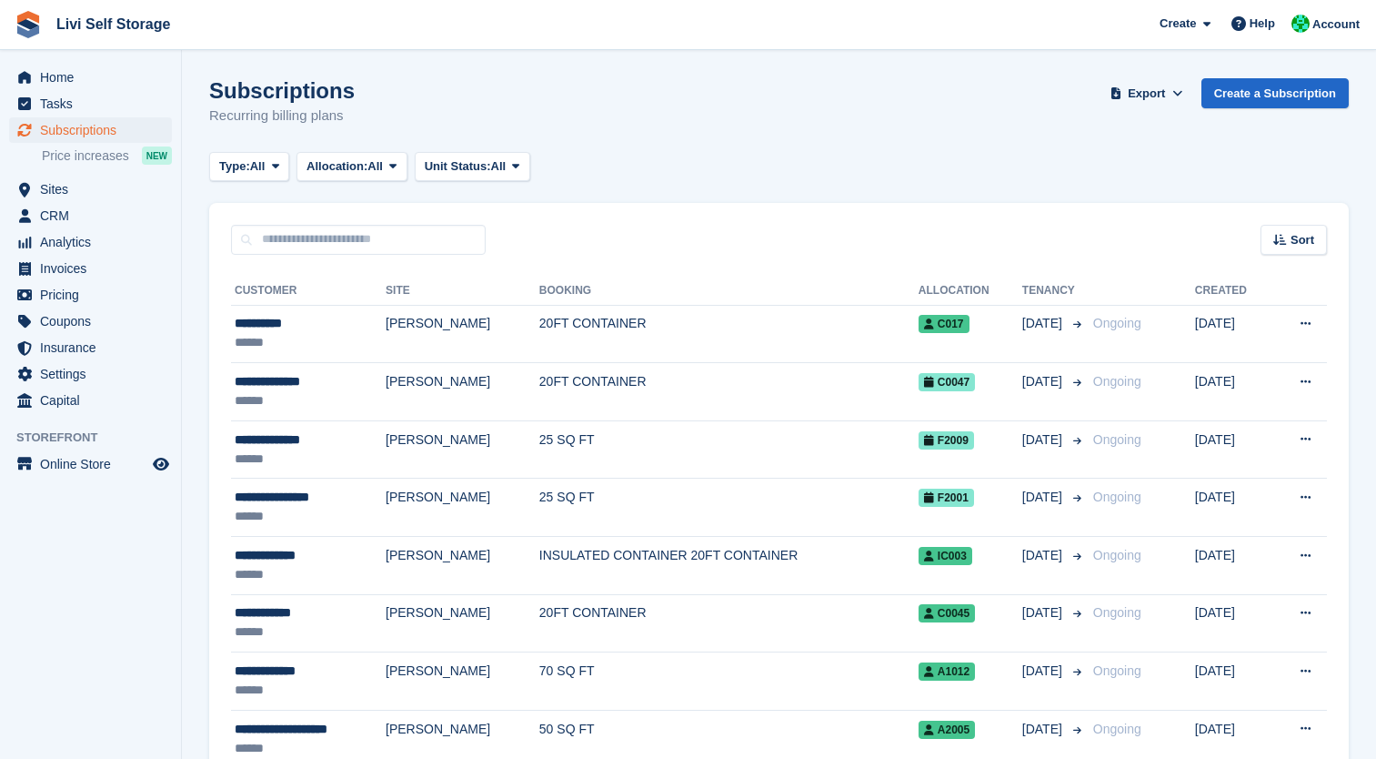 This screenshot has height=759, width=1376. Describe the element at coordinates (95, 400) in the screenshot. I see `span: Capital` at that location.